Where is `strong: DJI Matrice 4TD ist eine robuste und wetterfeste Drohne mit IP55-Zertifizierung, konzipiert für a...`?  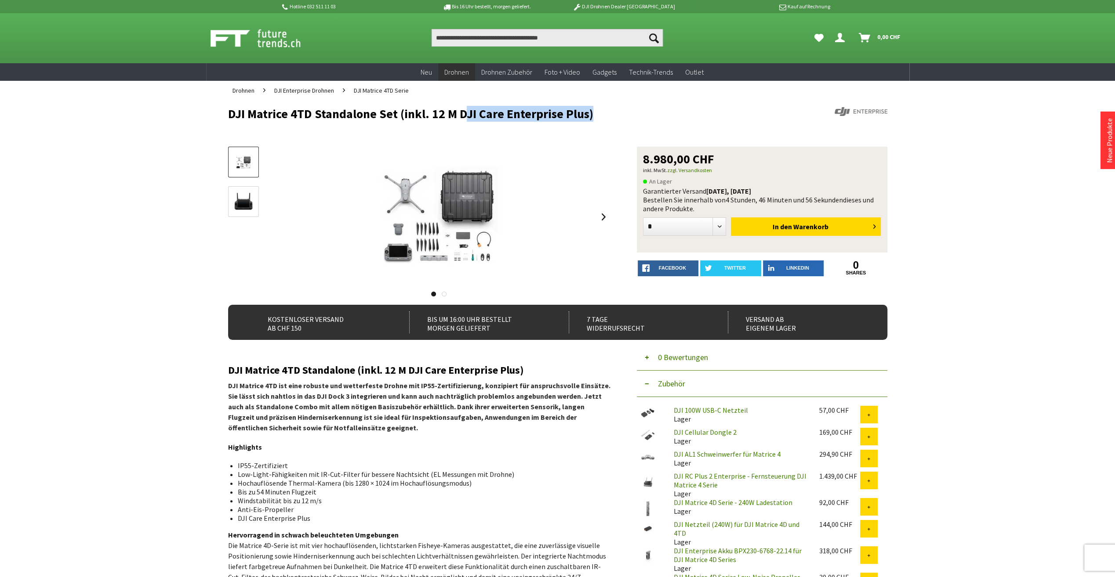
strong: DJI Matrice 4TD ist eine robuste und wetterfeste Drohne mit IP55-Zertifizierung, konzipiert für a... is located at coordinates (419, 407).